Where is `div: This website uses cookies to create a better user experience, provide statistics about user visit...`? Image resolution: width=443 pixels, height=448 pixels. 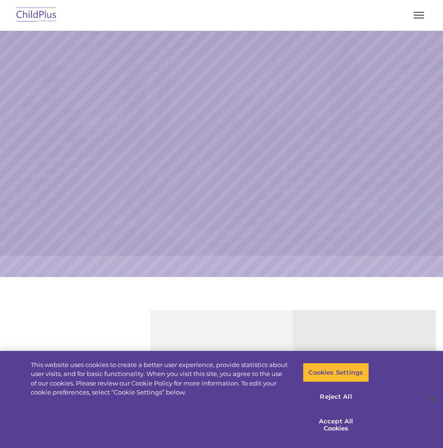
div: This website uses cookies to create a better user experience, provide statistics about user visit... is located at coordinates (160, 379).